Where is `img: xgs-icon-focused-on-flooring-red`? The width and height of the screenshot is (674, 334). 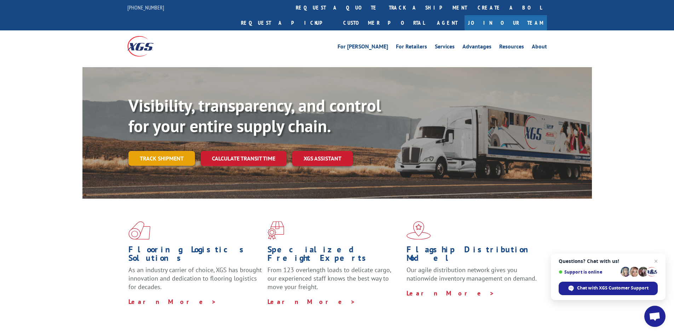
img: xgs-icon-focused-on-flooring-red is located at coordinates (276, 231).